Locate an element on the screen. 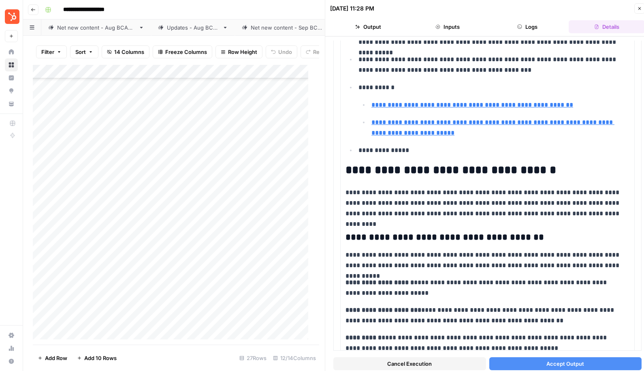 This screenshot has width=644, height=371. a: Settings is located at coordinates (11, 335).